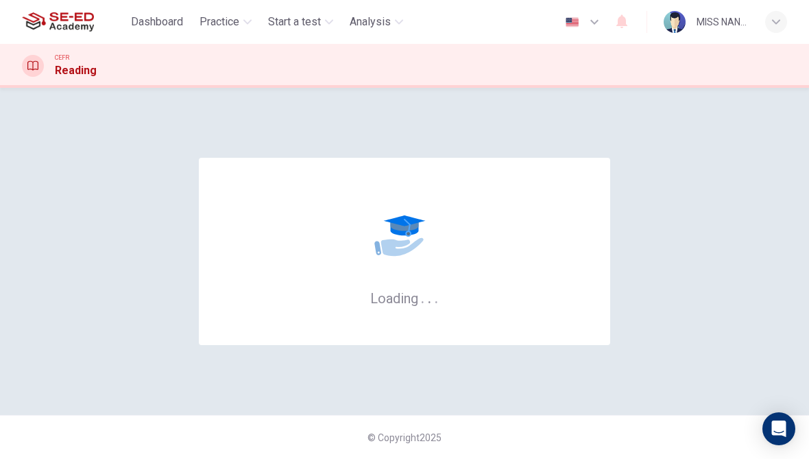  What do you see at coordinates (62, 58) in the screenshot?
I see `span: CEFR` at bounding box center [62, 58].